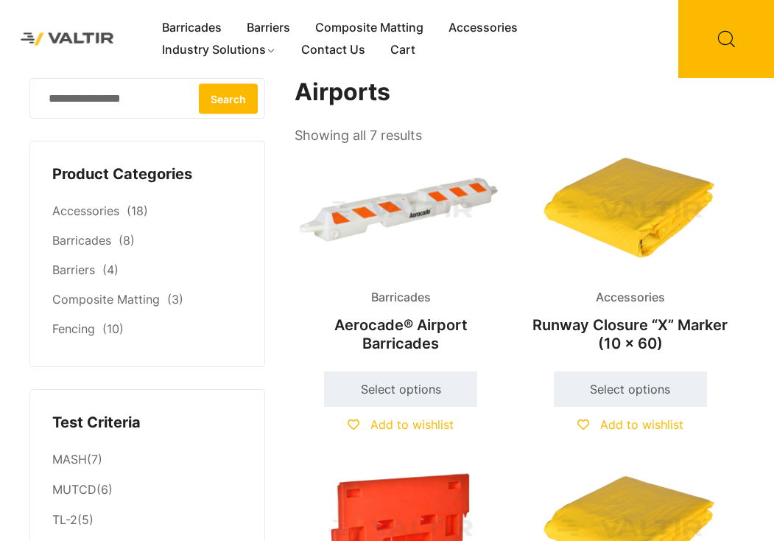 This screenshot has height=541, width=774. What do you see at coordinates (147, 175) in the screenshot?
I see `h4: Product Categories` at bounding box center [147, 175].